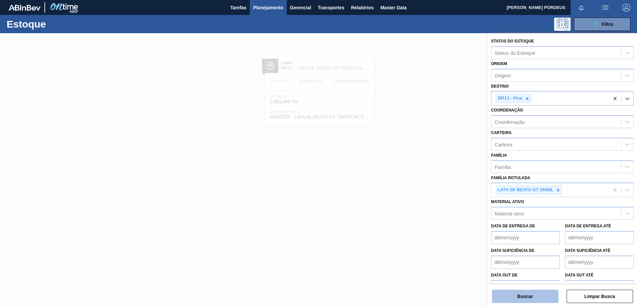 The height and width of the screenshot is (306, 637). Describe the element at coordinates (587, 250) in the screenshot. I see `label: Data suficiência até` at that location.